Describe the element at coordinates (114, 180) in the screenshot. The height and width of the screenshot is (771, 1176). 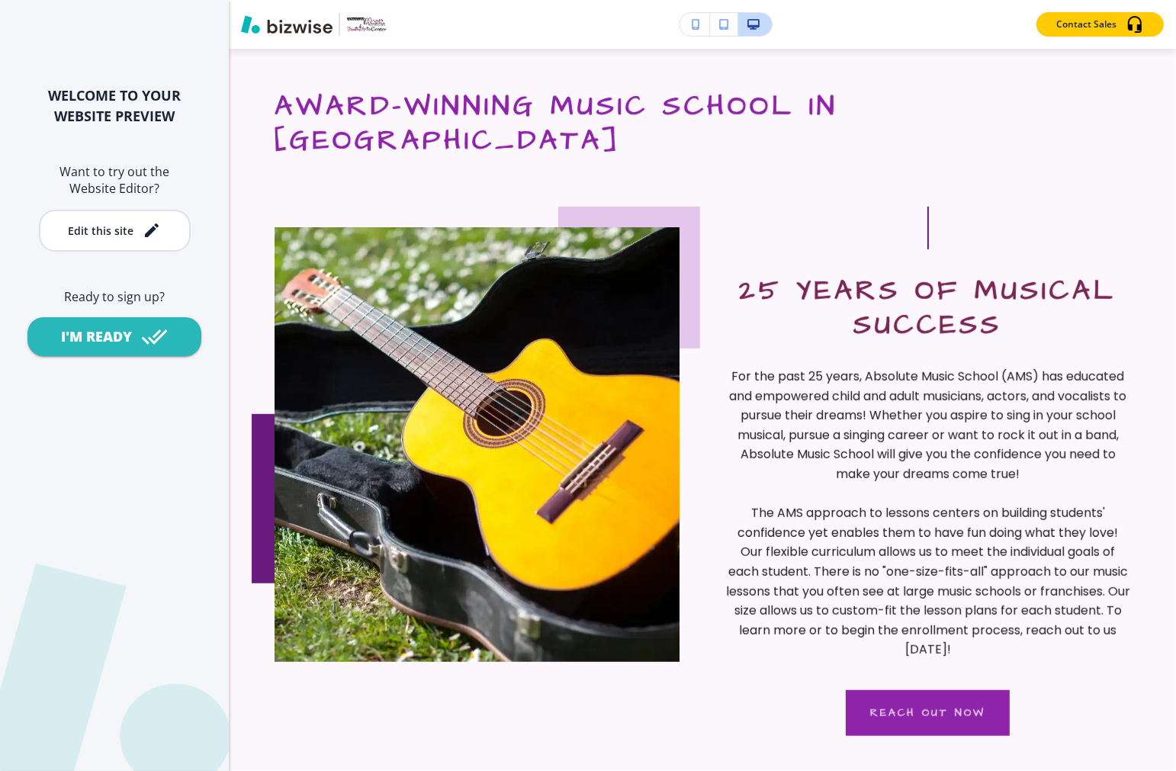
I see `h6: Want to try out the Website Editor?` at that location.